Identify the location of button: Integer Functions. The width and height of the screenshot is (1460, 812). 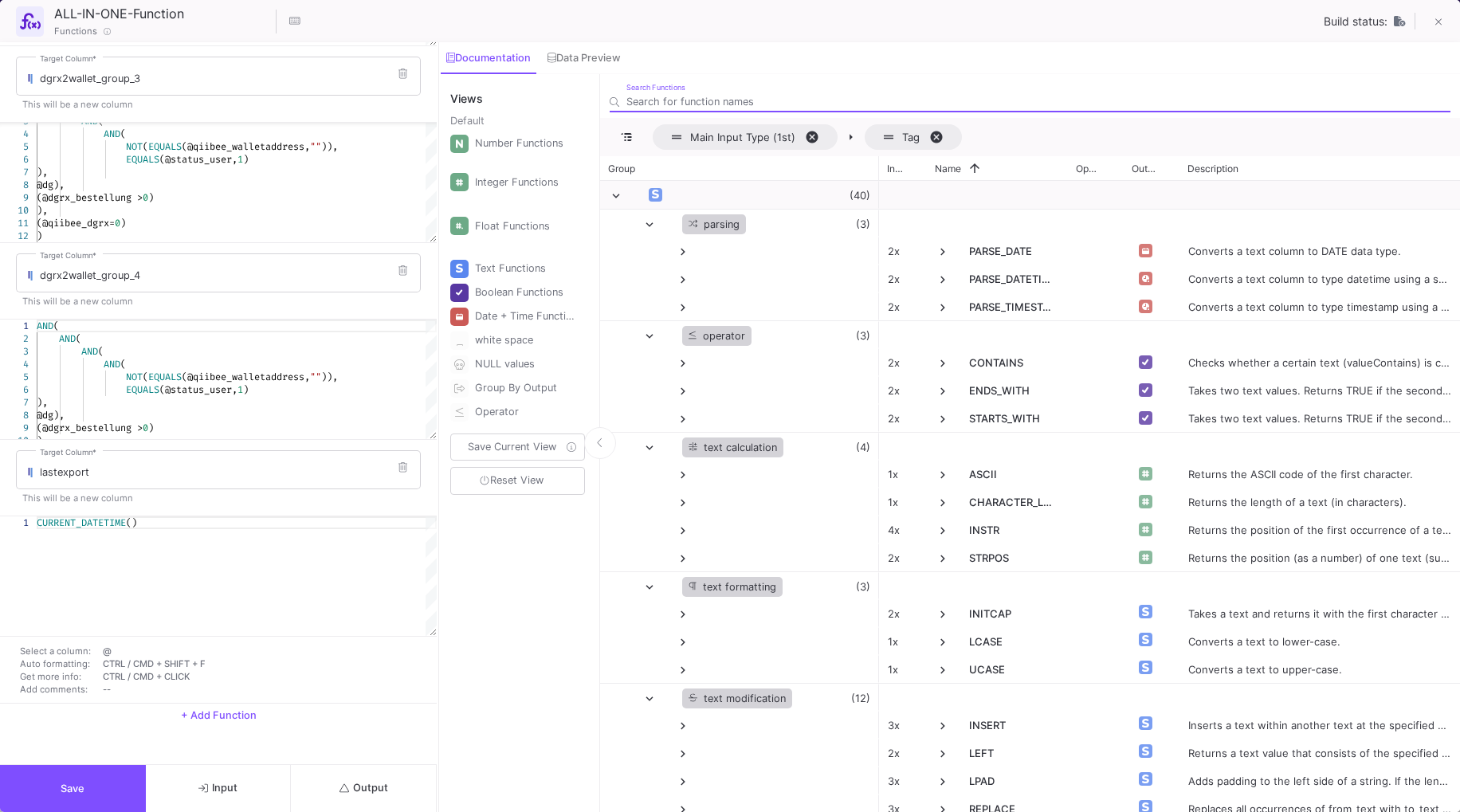
(517, 182).